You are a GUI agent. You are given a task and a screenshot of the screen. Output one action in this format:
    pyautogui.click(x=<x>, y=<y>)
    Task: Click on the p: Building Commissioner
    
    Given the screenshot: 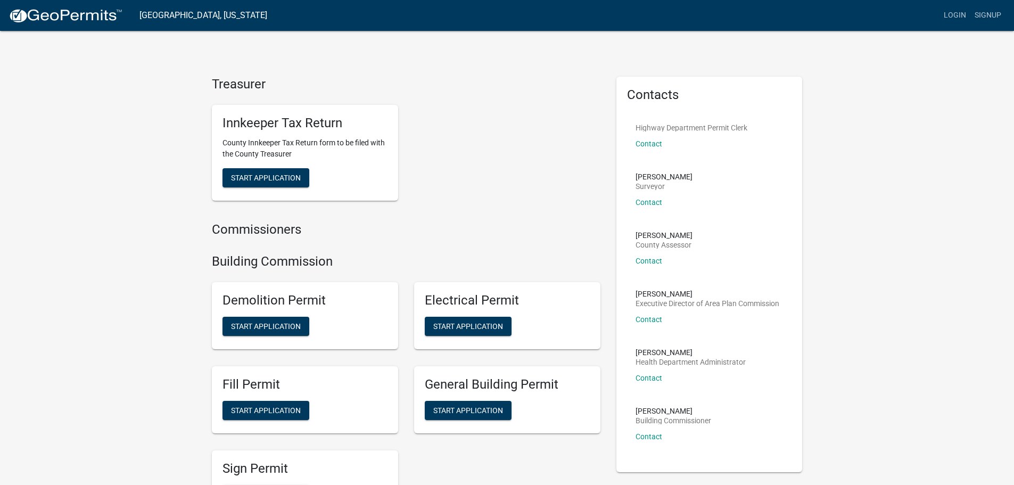 What is the action you would take?
    pyautogui.click(x=674, y=421)
    